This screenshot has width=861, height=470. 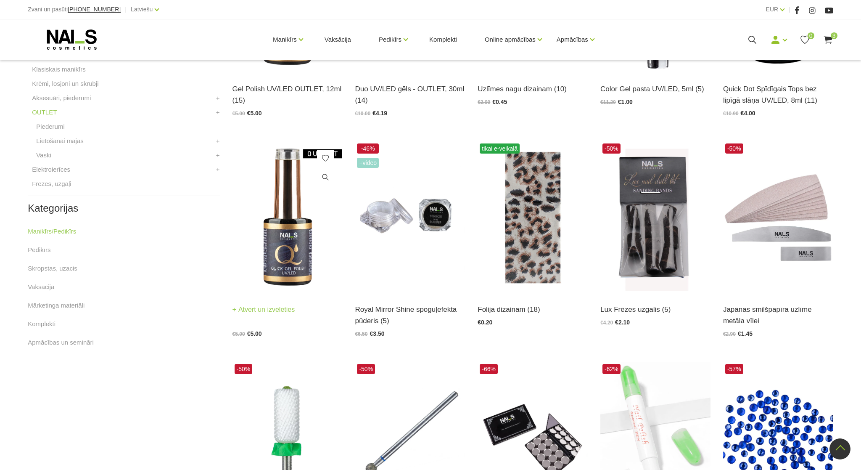 What do you see at coordinates (61, 98) in the screenshot?
I see `a: Aksesuāri, piederumi` at bounding box center [61, 98].